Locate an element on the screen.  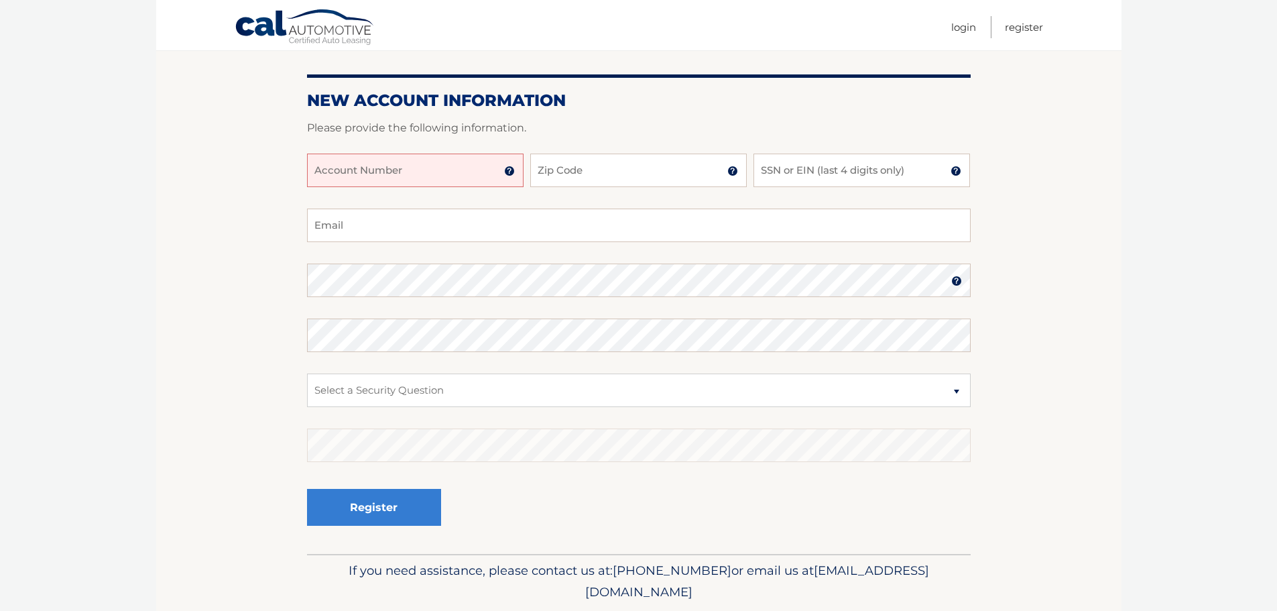
a: Cal Automotive is located at coordinates (305, 28).